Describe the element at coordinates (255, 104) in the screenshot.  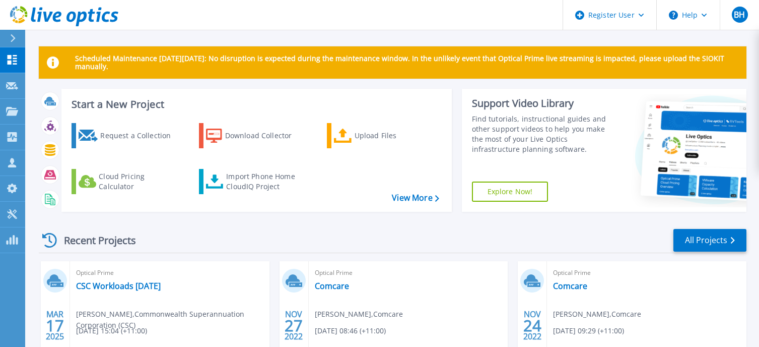
I see `h3: Start a New Project` at that location.